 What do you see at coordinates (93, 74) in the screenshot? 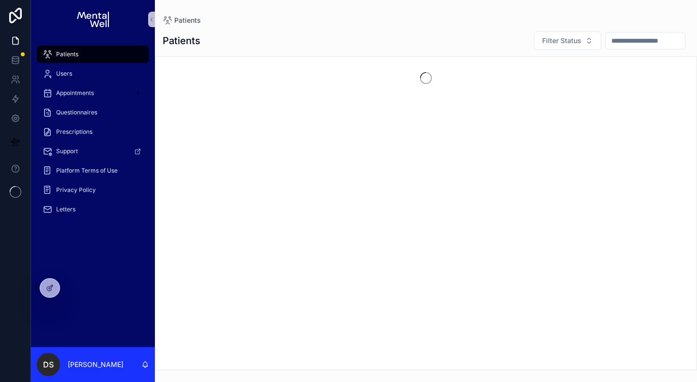
I see `a: Users` at bounding box center [93, 74].